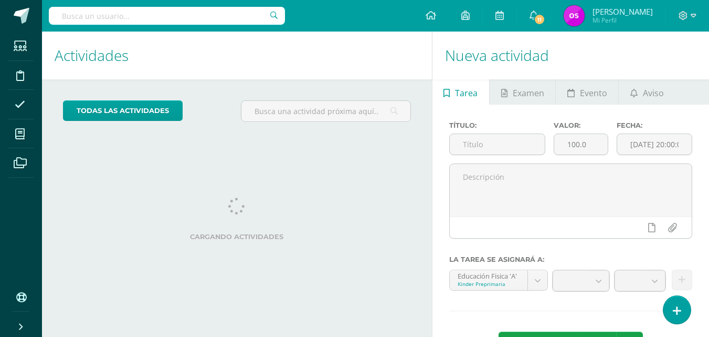 The height and width of the screenshot is (337, 709). Describe the element at coordinates (489, 284) in the screenshot. I see `div: Kinder Preprimaria` at that location.